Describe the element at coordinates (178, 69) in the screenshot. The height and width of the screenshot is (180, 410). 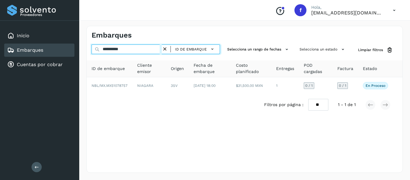
I see `span: Origen` at that location.